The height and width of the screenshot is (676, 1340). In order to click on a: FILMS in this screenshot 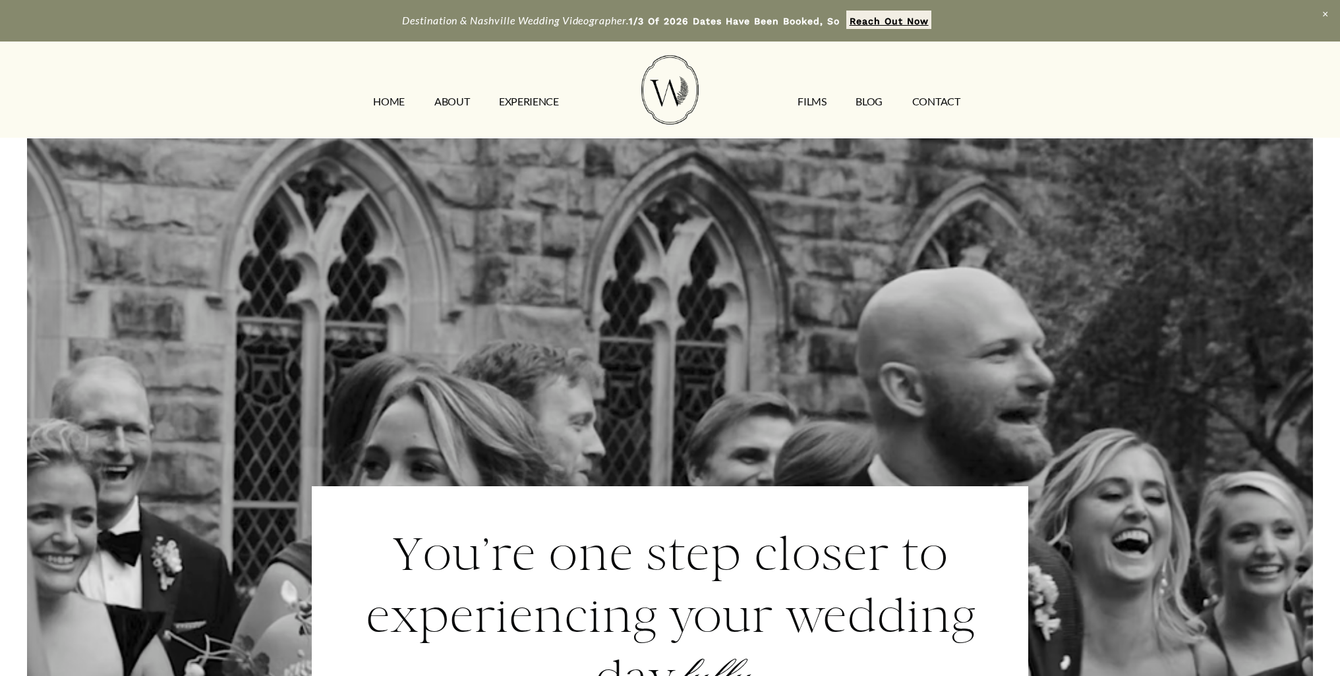, I will do `click(811, 102)`.